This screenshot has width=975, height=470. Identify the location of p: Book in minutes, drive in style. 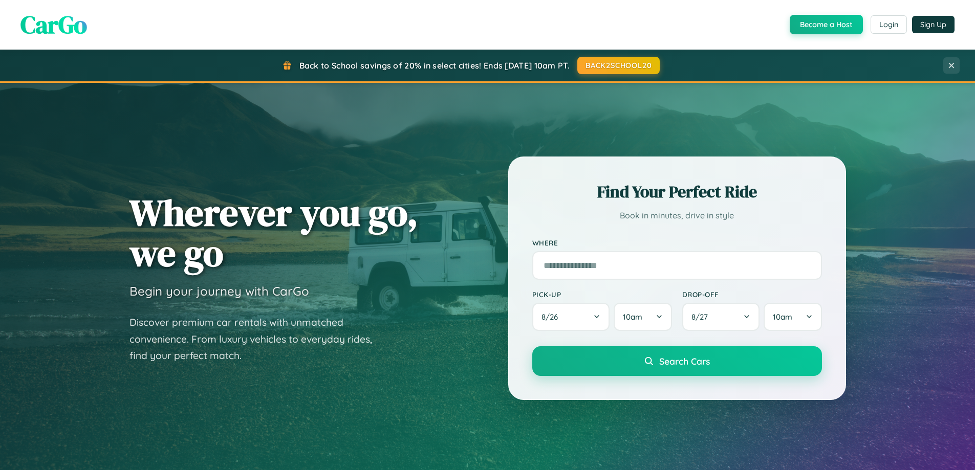
(677, 215).